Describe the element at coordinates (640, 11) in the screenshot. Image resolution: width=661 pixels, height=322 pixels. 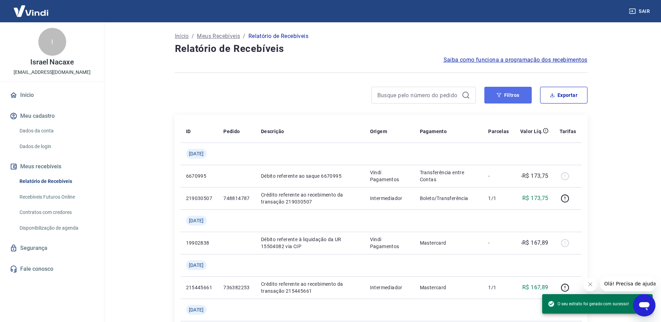
I see `button: Sair` at that location.